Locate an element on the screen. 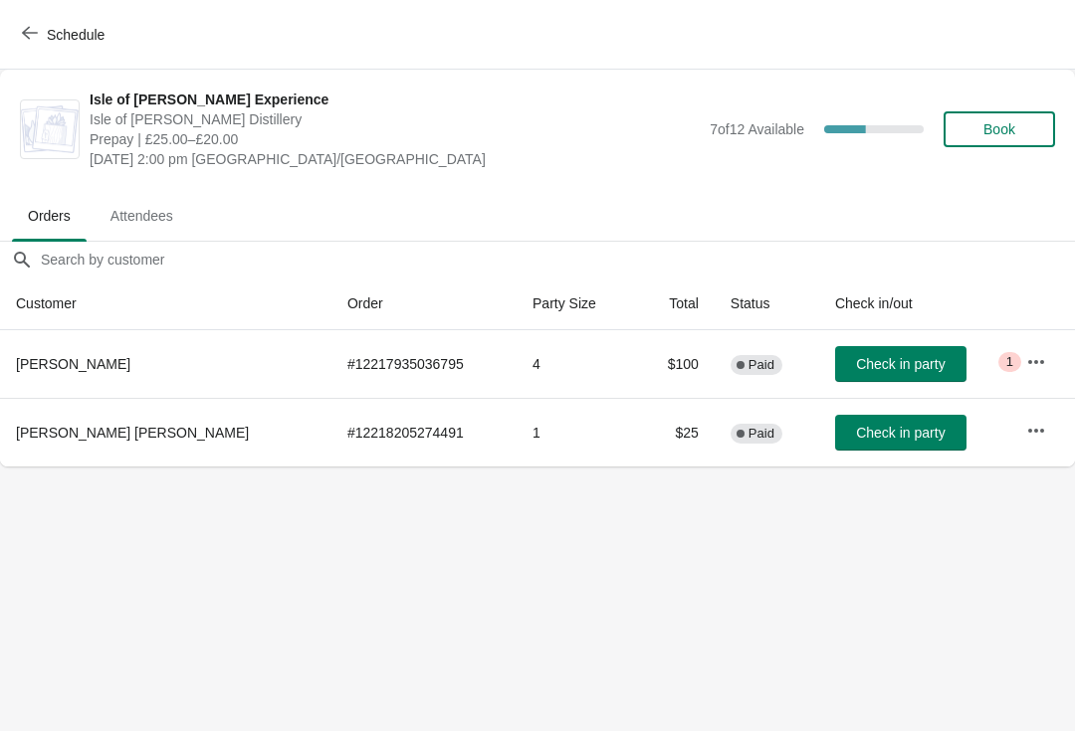 The height and width of the screenshot is (731, 1075). span: Attendees is located at coordinates (141, 216).